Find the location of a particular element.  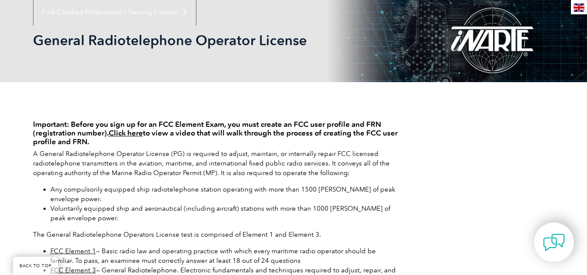

a: BACK TO TOP is located at coordinates (36, 266).